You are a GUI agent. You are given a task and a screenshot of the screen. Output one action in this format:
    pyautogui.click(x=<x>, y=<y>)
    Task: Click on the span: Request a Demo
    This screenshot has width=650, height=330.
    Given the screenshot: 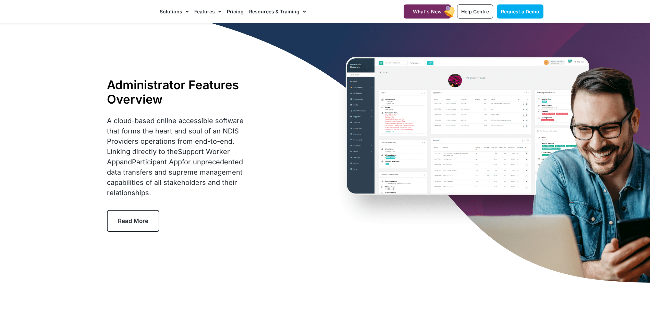 What is the action you would take?
    pyautogui.click(x=521, y=11)
    